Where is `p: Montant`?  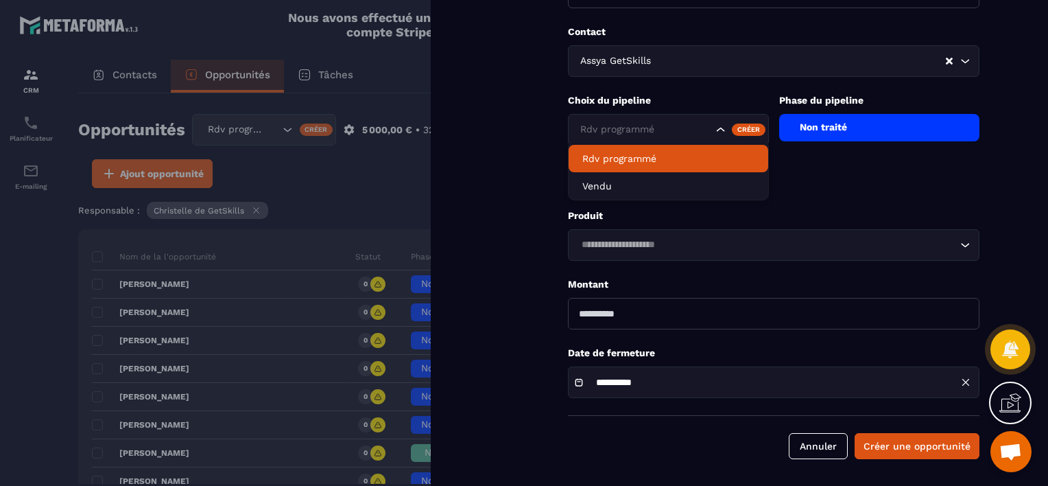 p: Montant is located at coordinates (774, 284).